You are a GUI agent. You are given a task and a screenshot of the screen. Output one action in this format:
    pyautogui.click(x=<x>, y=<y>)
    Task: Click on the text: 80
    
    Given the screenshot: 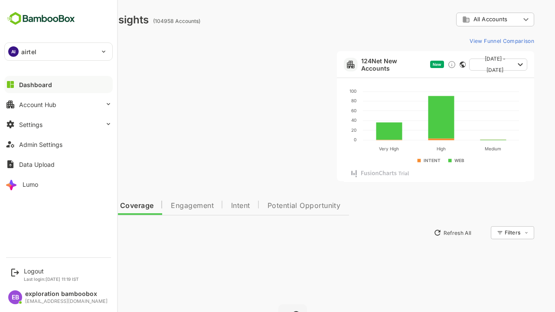 What is the action you would take?
    pyautogui.click(x=324, y=101)
    